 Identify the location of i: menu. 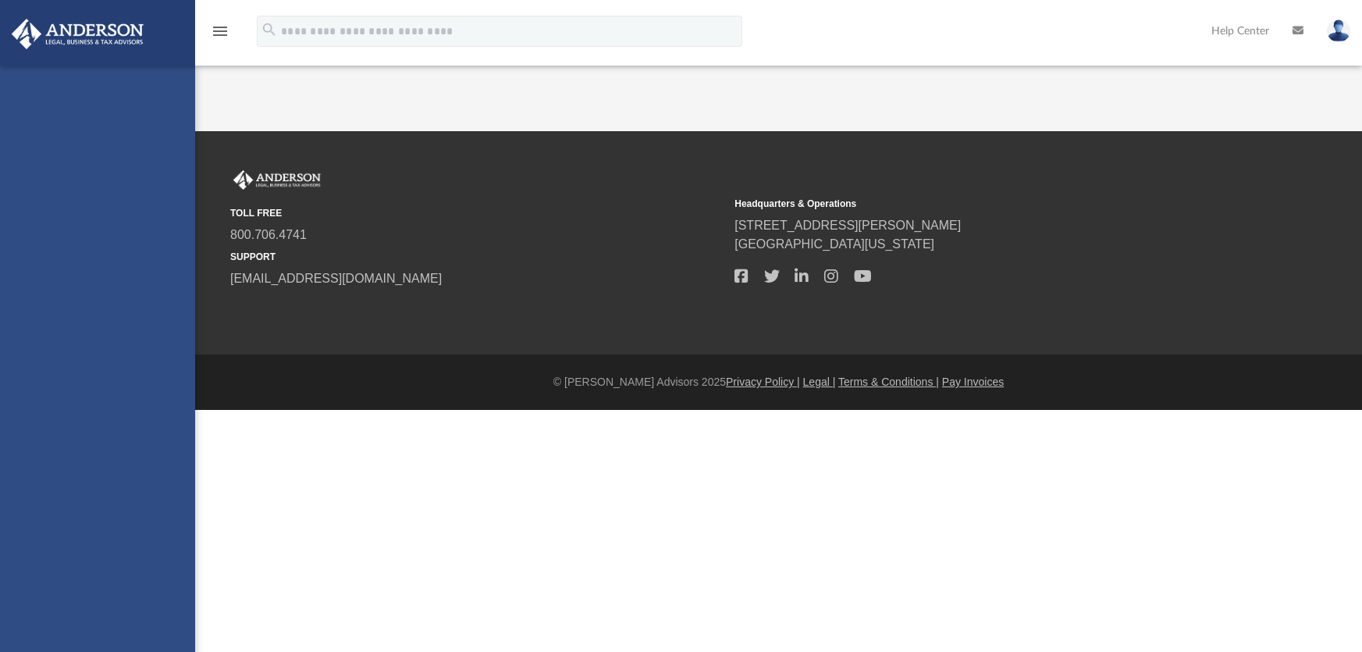
(220, 31).